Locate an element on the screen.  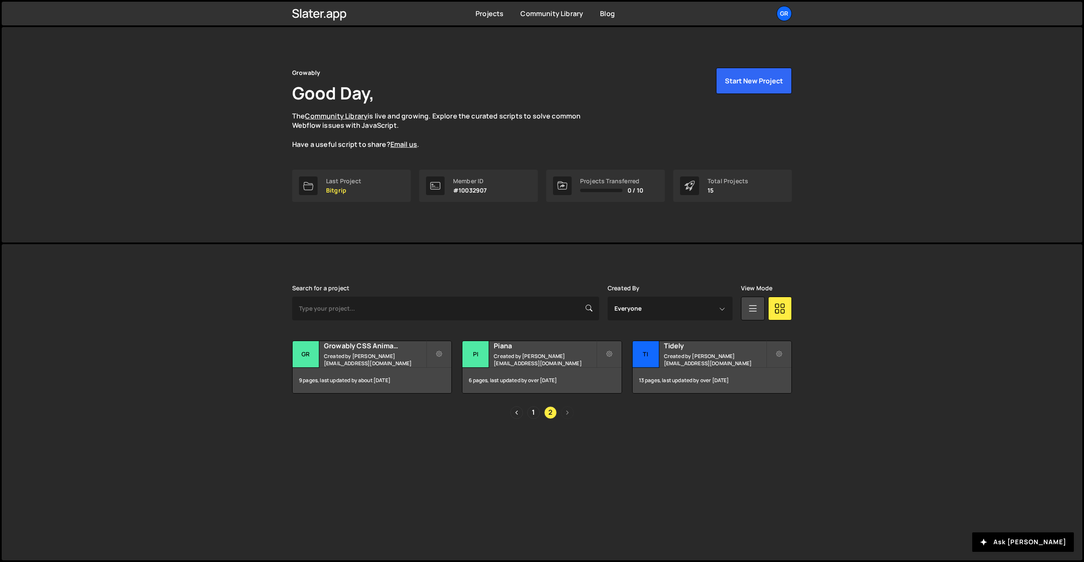
div: Member ID is located at coordinates (470, 181).